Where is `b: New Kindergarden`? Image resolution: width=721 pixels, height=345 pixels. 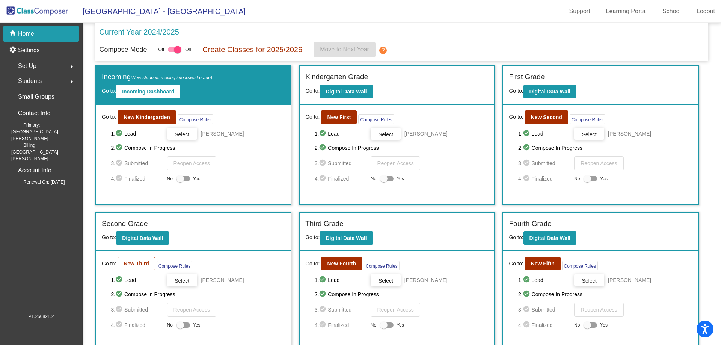
b: New Kindergarden is located at coordinates (147, 117).